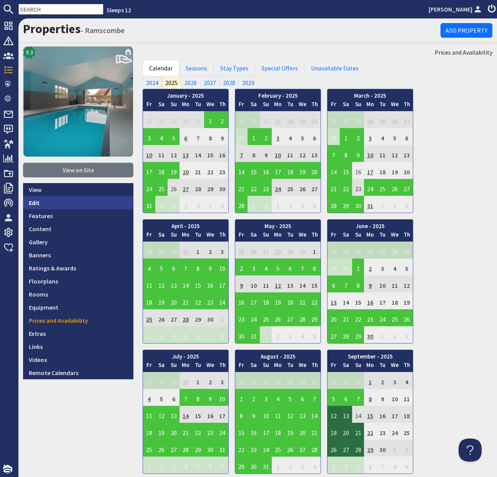  I want to click on th: January - 2025, so click(186, 95).